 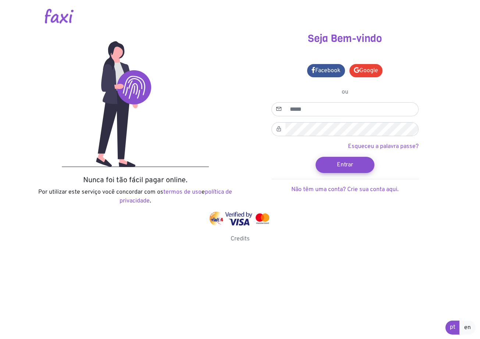 I want to click on button: Entrar, so click(x=345, y=165).